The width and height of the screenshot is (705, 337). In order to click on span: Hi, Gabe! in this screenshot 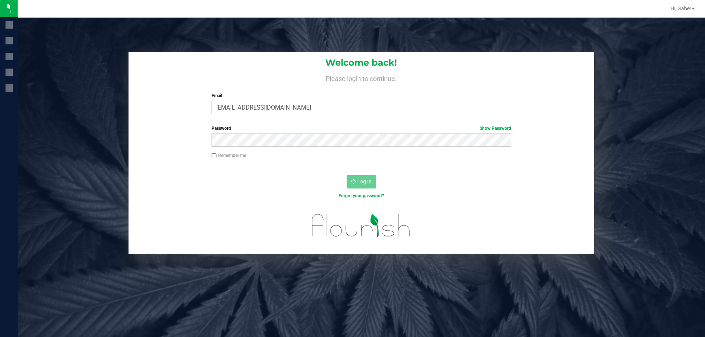, I will do `click(680, 8)`.